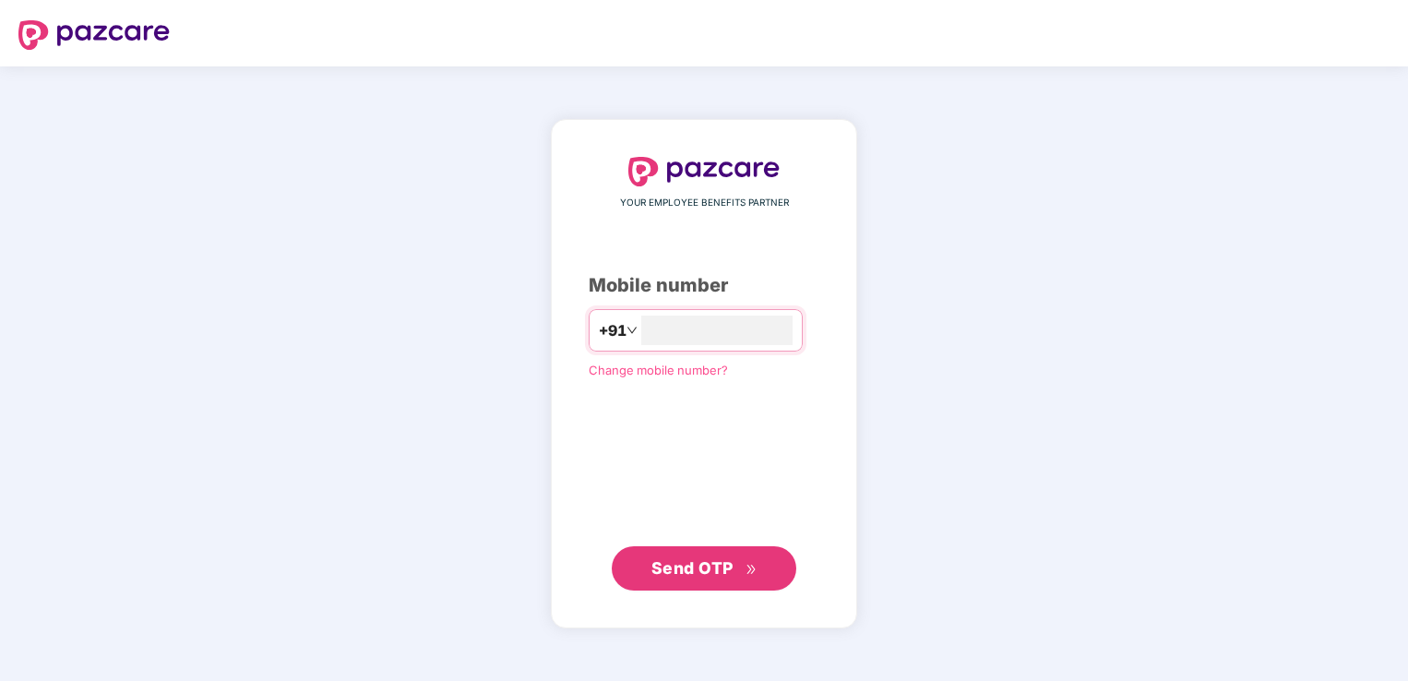 The height and width of the screenshot is (681, 1408). What do you see at coordinates (704, 568) in the screenshot?
I see `button: Send OTPdouble-right` at bounding box center [704, 568].